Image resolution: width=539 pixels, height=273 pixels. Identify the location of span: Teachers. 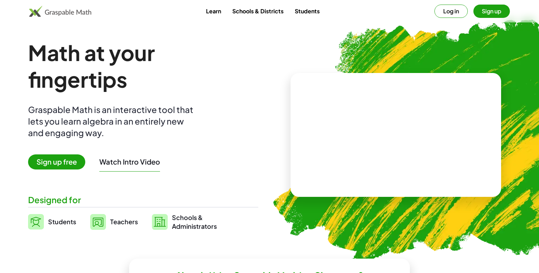
(124, 222).